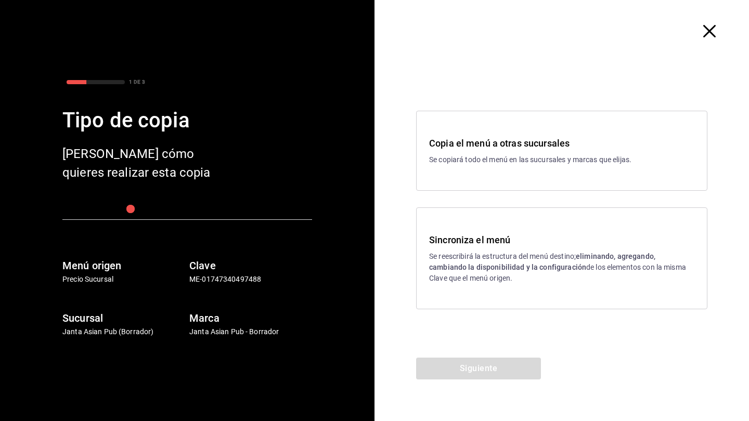 The height and width of the screenshot is (421, 749). Describe the element at coordinates (124, 318) in the screenshot. I see `h6: Sucursal` at that location.